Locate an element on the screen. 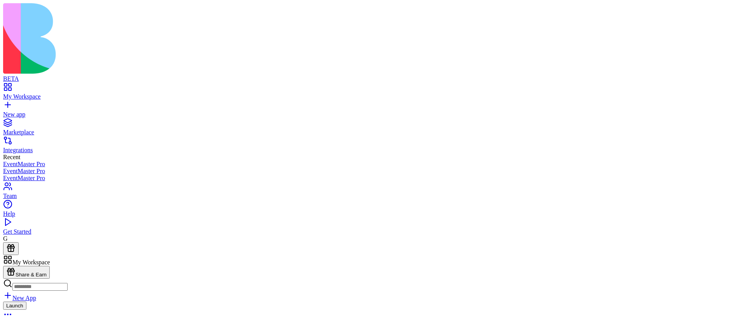  a: My Workspace is located at coordinates (373, 93).